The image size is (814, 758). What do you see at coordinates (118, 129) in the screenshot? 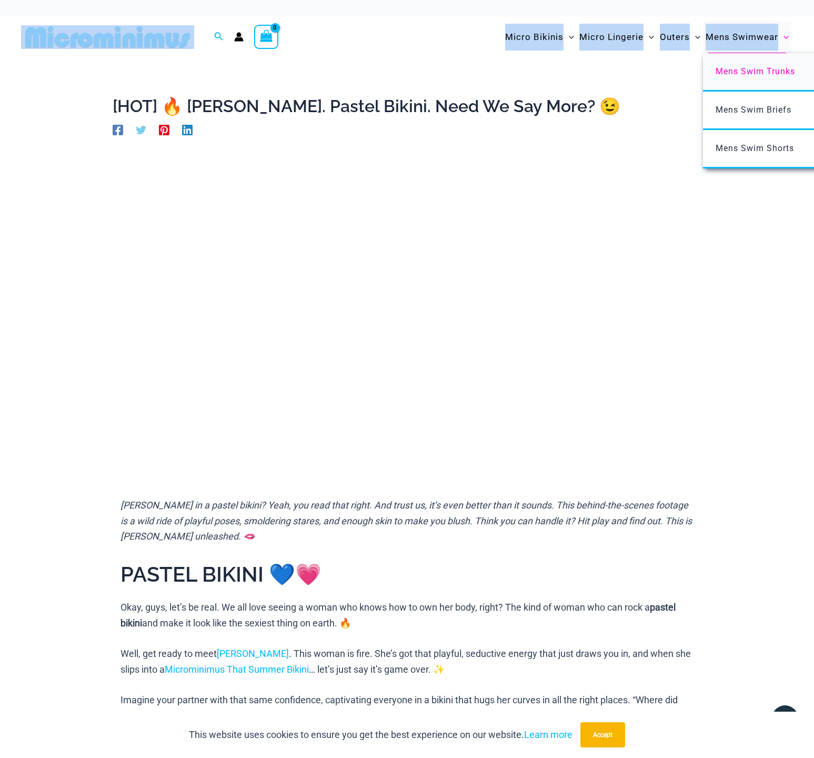
I see `a: Facebook` at bounding box center [118, 129].